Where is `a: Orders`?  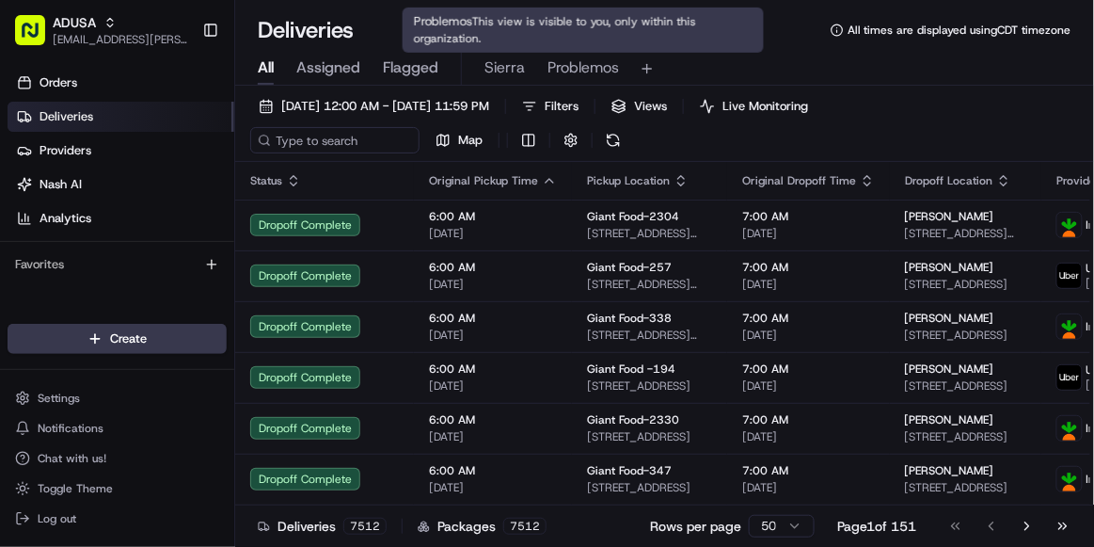
a: Orders is located at coordinates (120, 83).